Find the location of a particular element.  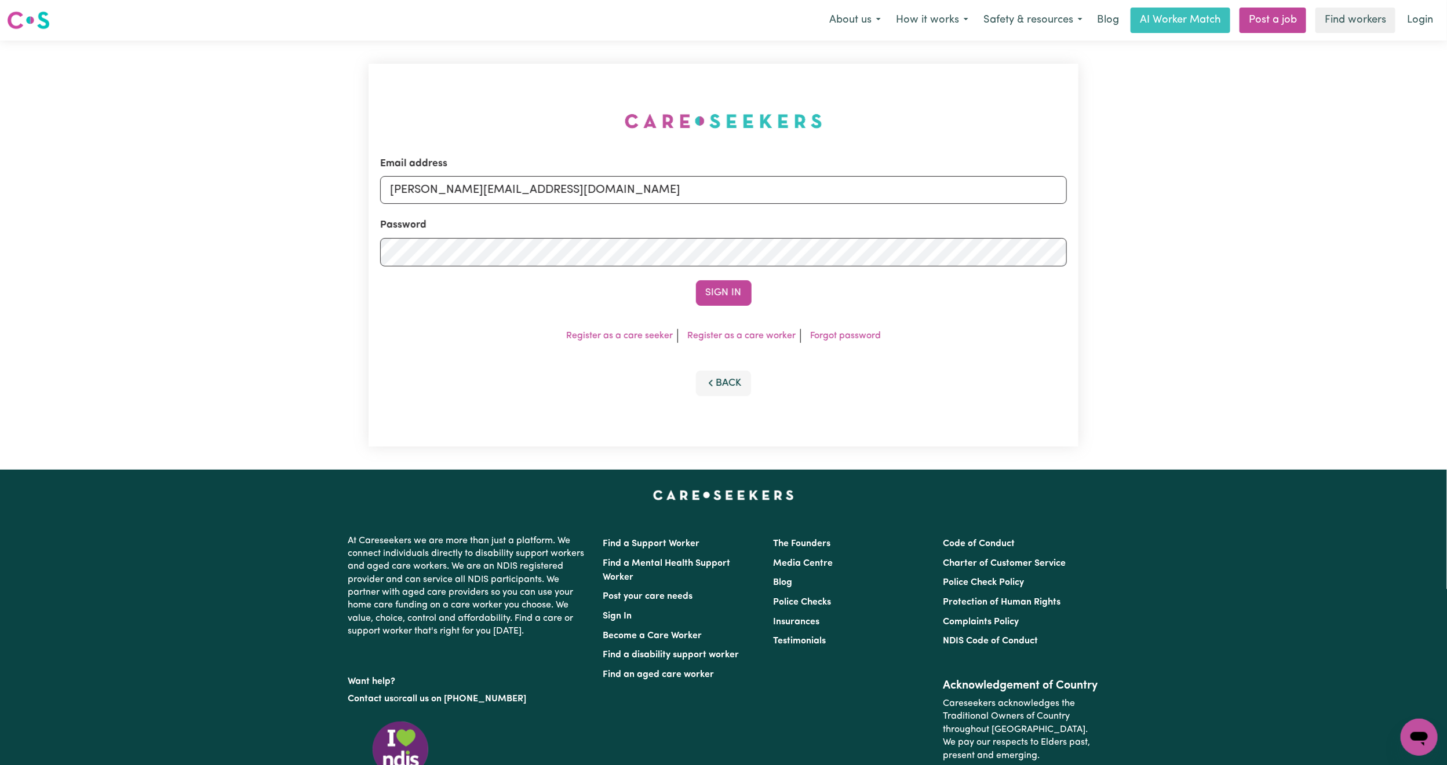

a: Police Checks is located at coordinates (802, 603).